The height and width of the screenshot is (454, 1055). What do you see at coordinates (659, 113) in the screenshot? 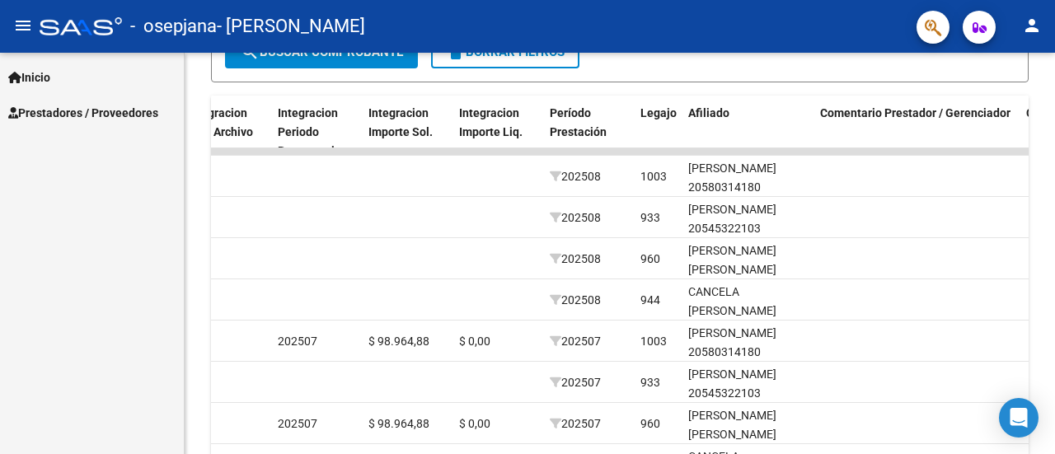
I see `span: Legajo` at bounding box center [659, 113].